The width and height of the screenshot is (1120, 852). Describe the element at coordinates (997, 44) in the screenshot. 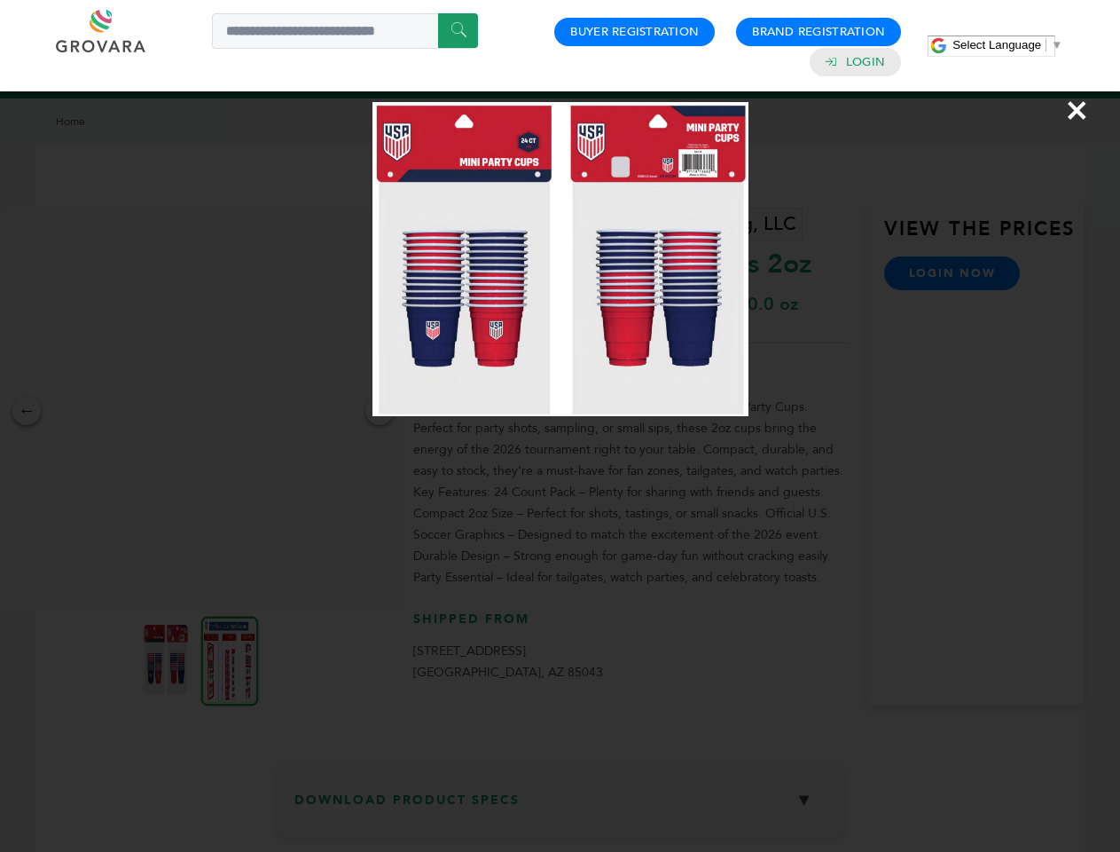

I see `span: Select Language` at that location.